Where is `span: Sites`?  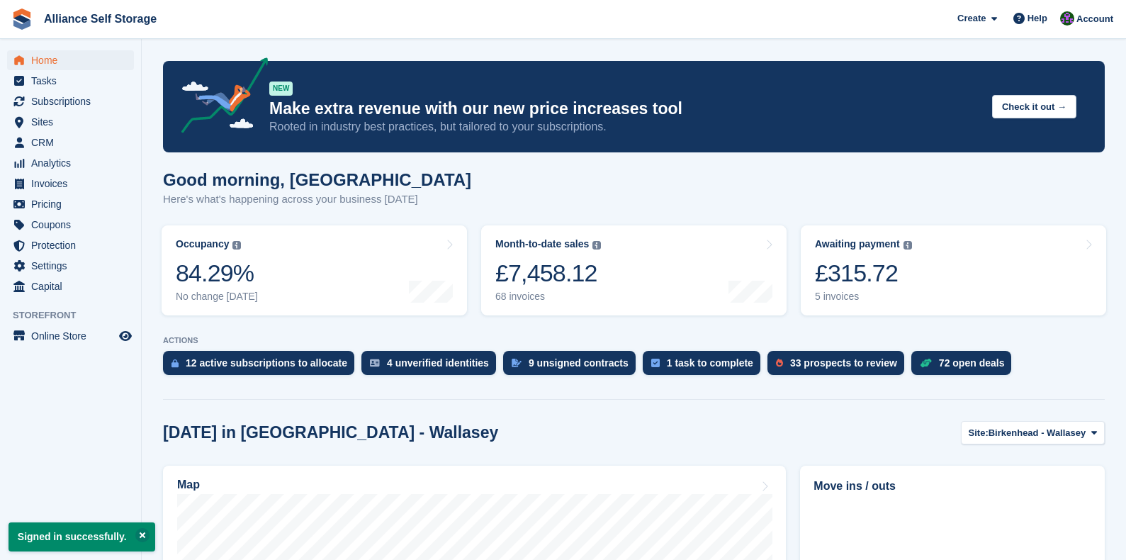 span: Sites is located at coordinates (74, 122).